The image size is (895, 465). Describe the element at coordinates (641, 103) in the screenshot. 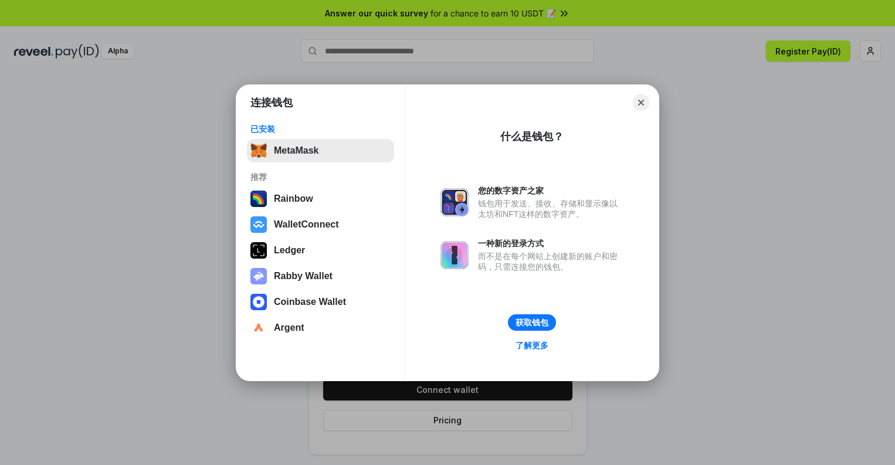

I see `button: Close` at that location.